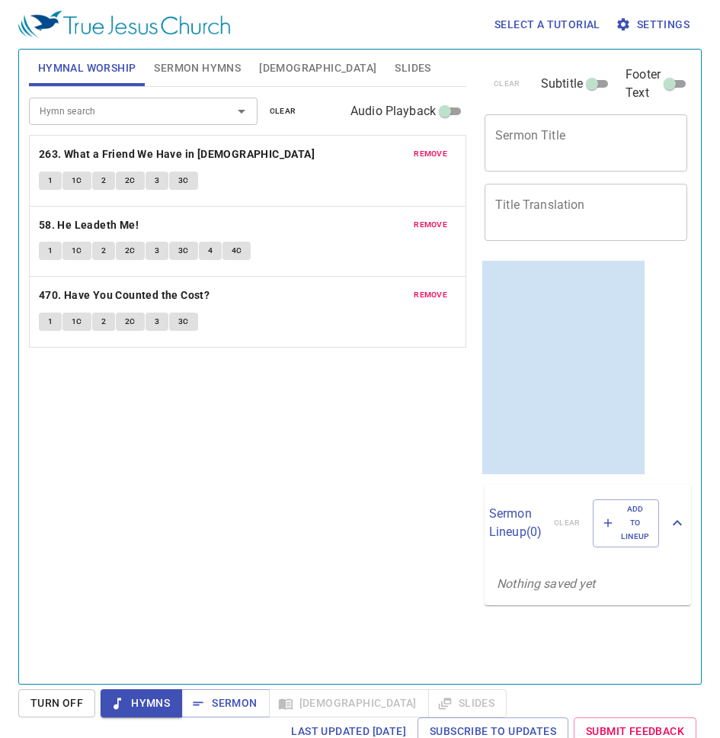  Describe the element at coordinates (124, 24) in the screenshot. I see `img: True Jesus Church` at that location.